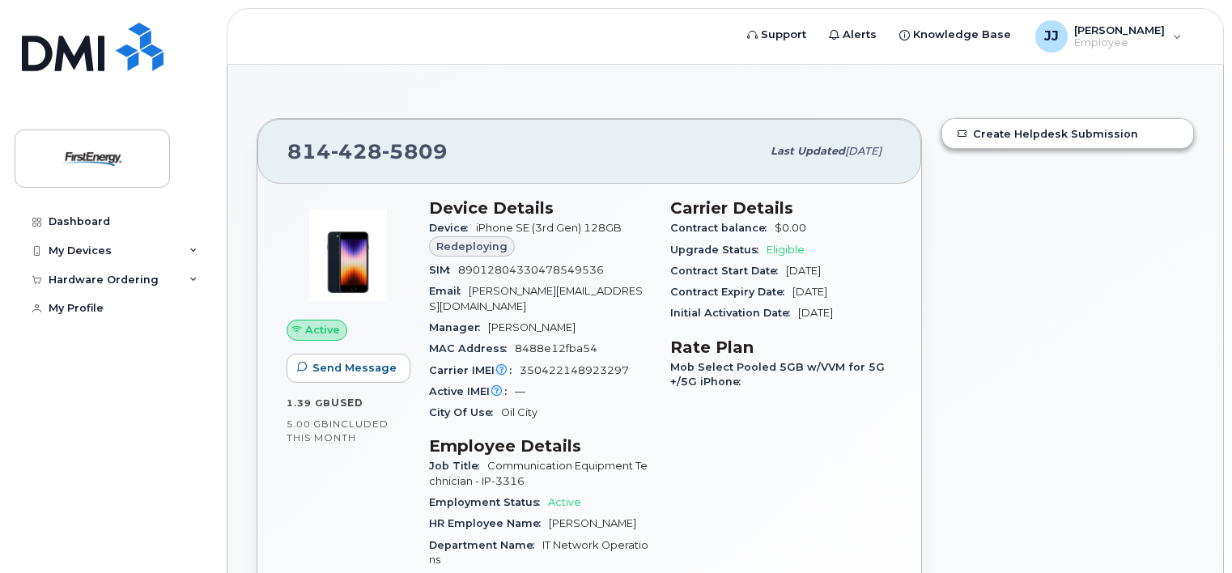 This screenshot has width=1232, height=573. Describe the element at coordinates (444, 270) in the screenshot. I see `span: SIM` at that location.